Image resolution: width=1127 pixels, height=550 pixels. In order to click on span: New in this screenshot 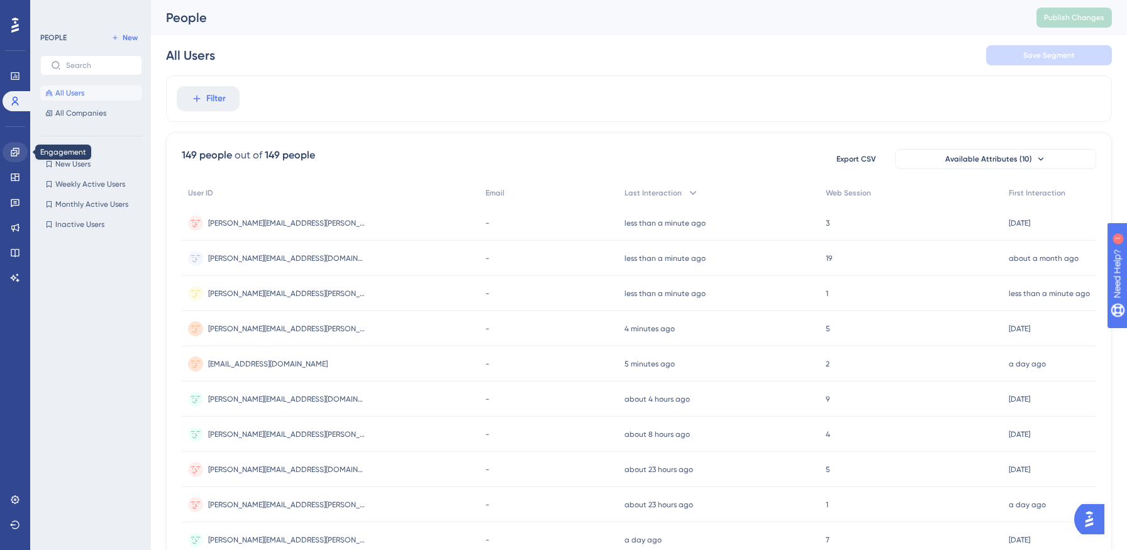, I will do `click(130, 38)`.